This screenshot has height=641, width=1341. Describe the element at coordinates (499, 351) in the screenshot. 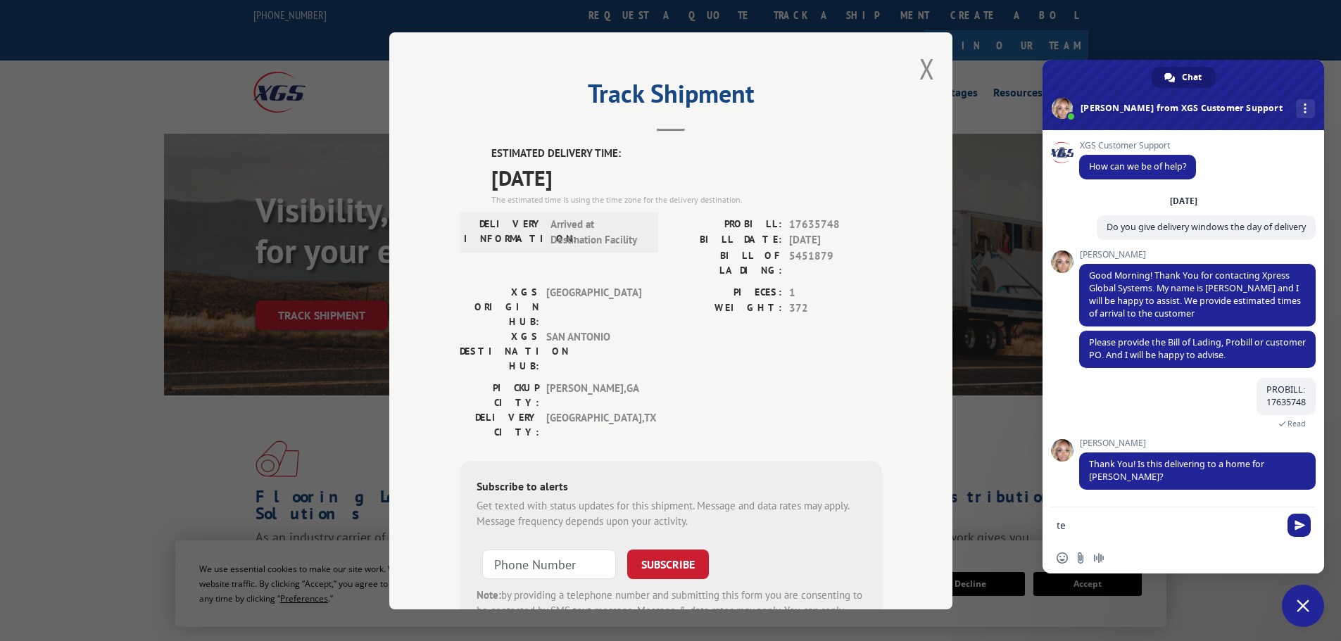

I see `label: XGS DESTINATION HUB:` at that location.